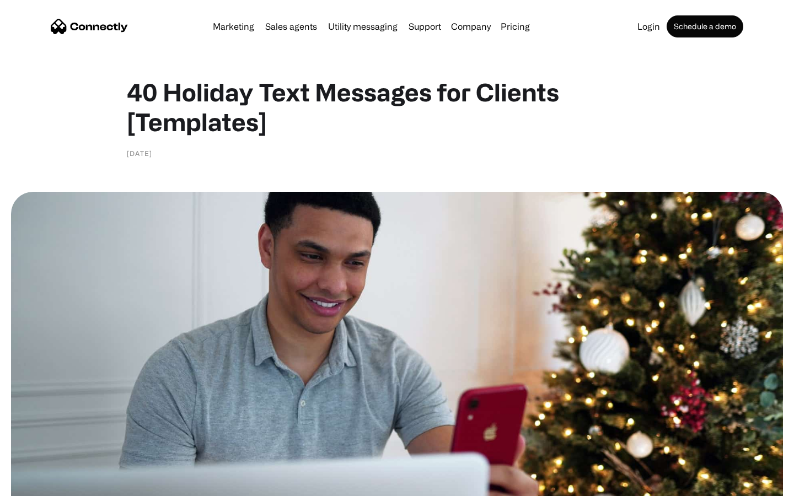 Image resolution: width=794 pixels, height=496 pixels. I want to click on a: Utility messaging, so click(363, 26).